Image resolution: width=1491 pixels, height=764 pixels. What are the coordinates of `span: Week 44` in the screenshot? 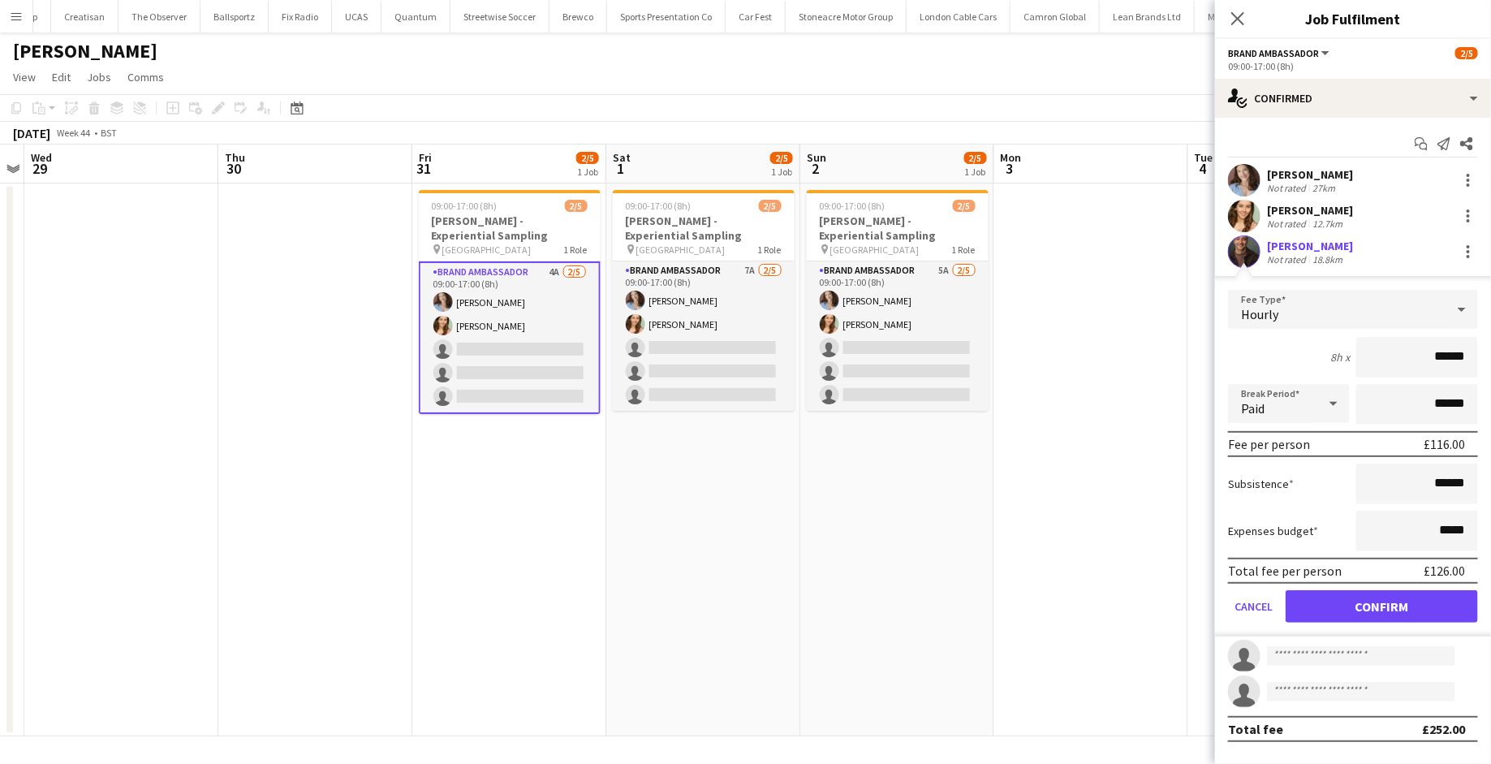 It's located at (74, 132).